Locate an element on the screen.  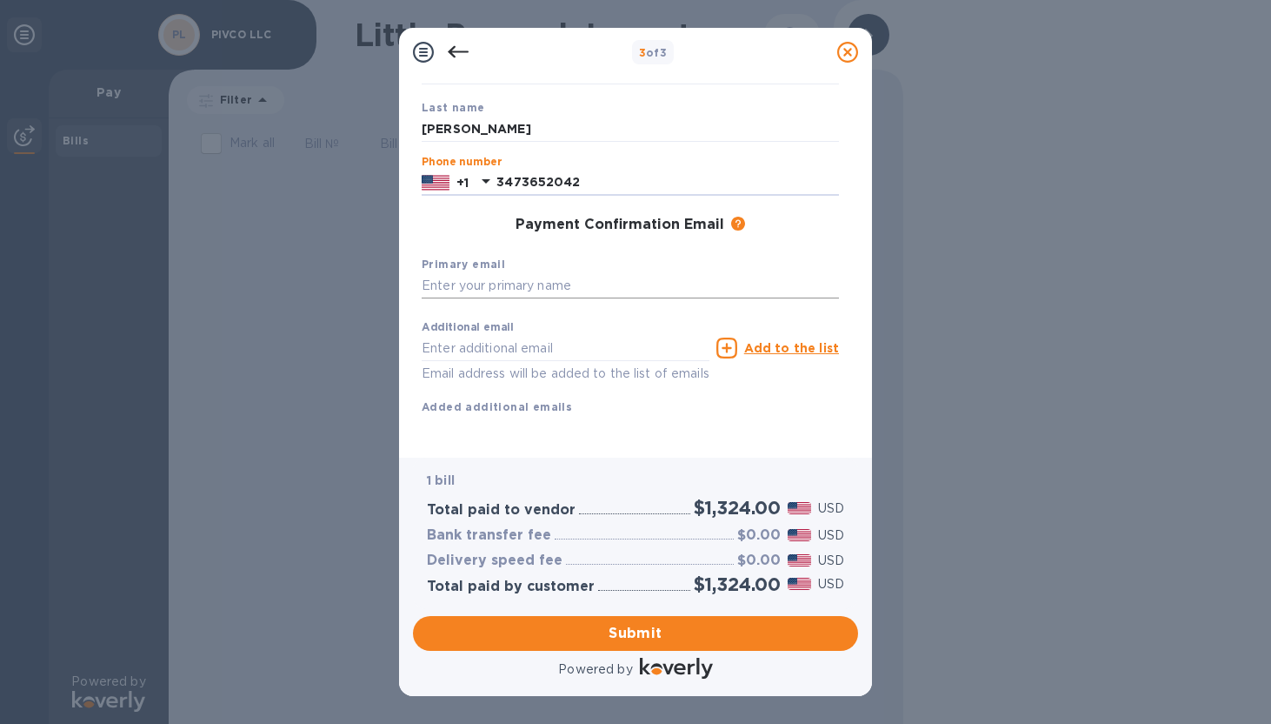
b: Last name is located at coordinates (453, 107).